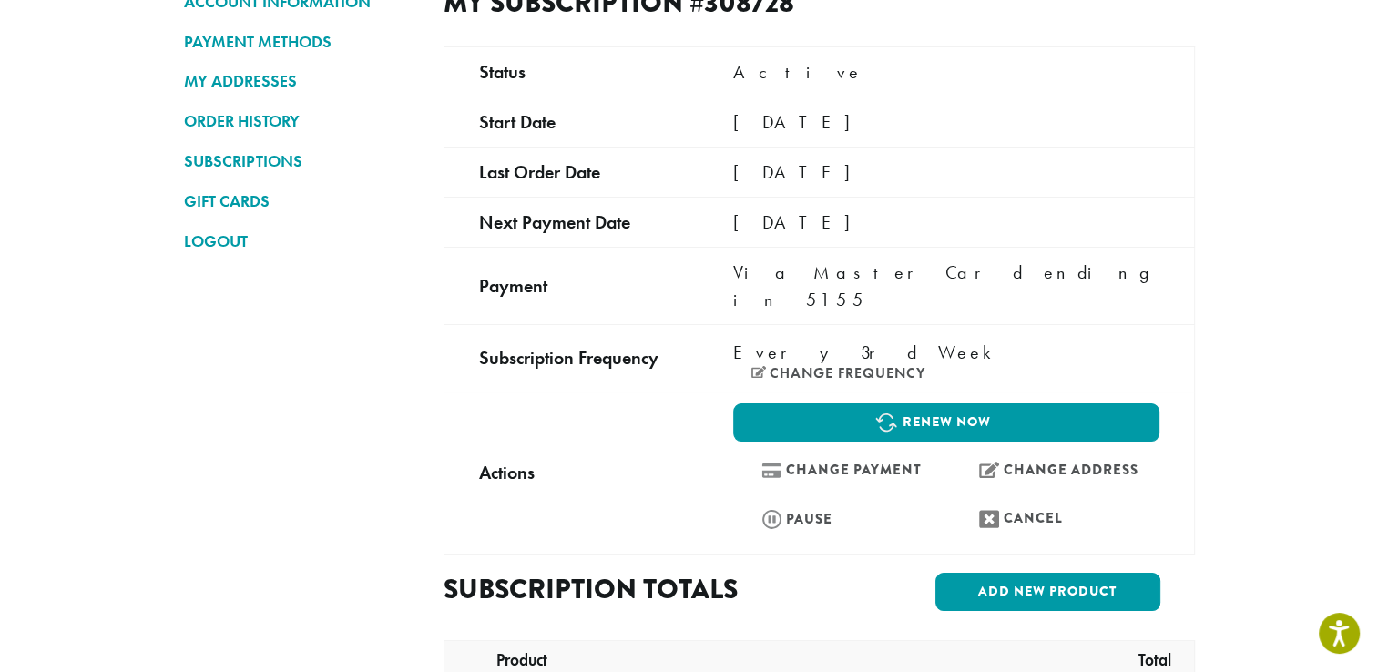  Describe the element at coordinates (571, 121) in the screenshot. I see `td: Start date` at that location.